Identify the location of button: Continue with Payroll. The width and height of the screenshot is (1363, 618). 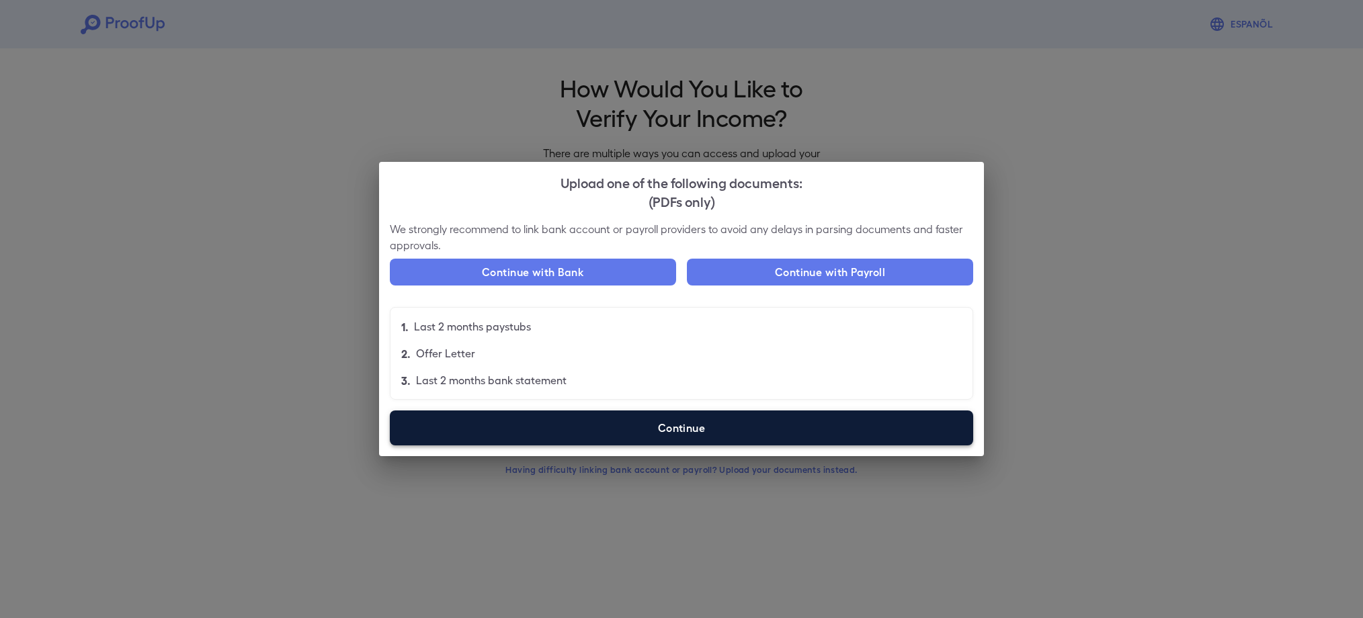
(830, 272).